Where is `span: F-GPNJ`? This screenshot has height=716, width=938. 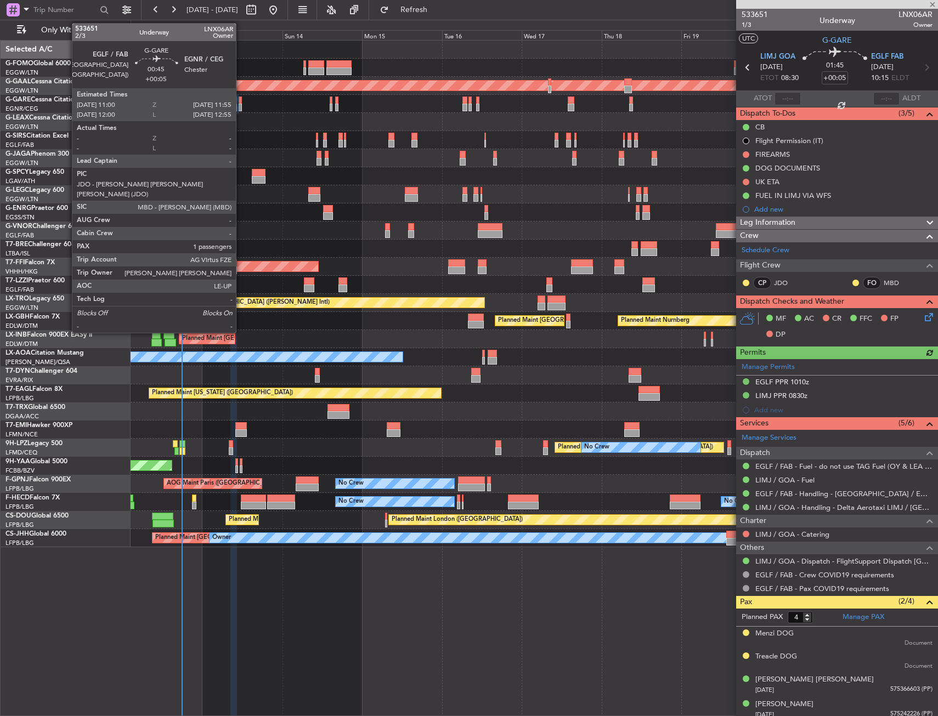
span: F-GPNJ is located at coordinates (17, 480).